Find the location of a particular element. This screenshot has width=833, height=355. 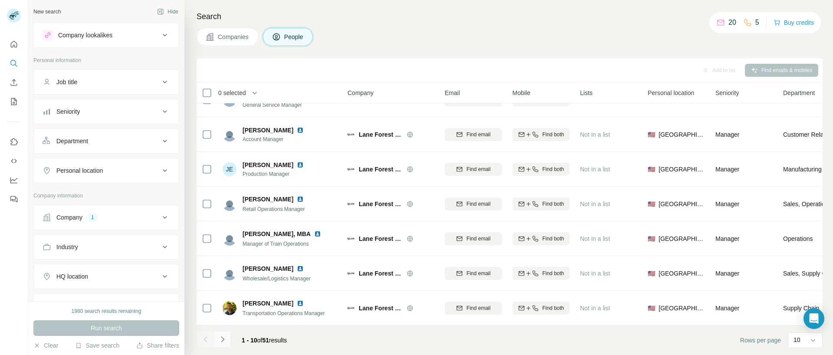

div: 1980 search results remaining is located at coordinates (106, 311).